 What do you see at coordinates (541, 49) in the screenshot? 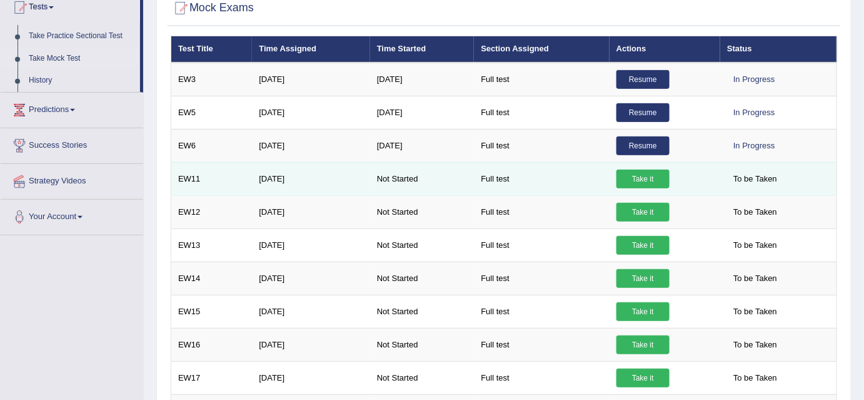
I see `th: Section Assigned` at bounding box center [541, 49].